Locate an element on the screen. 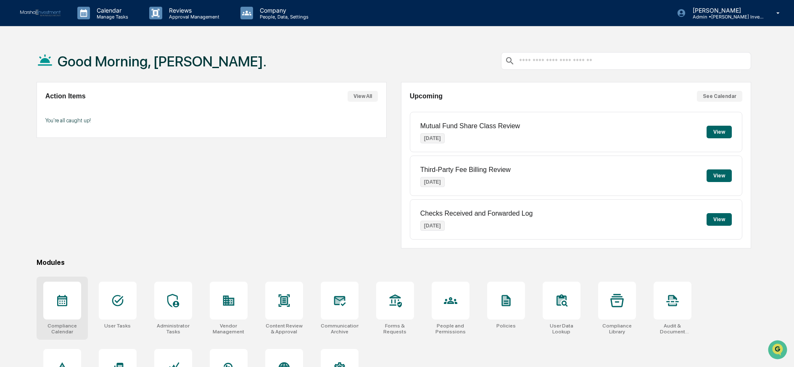  a: Powered byPylon is located at coordinates (80, 145).